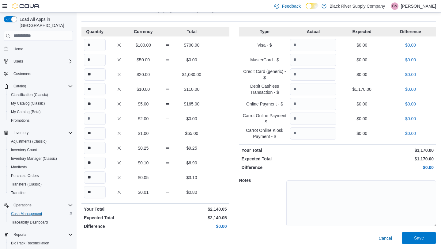 The width and height of the screenshot is (441, 249). I want to click on p: $6.90, so click(192, 163).